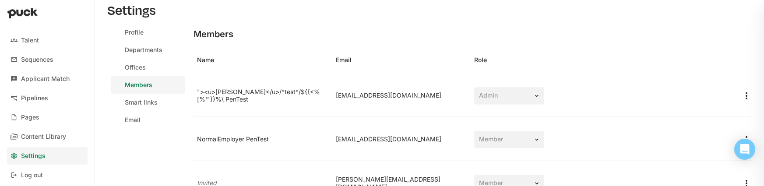  What do you see at coordinates (148, 85) in the screenshot?
I see `a: Members` at bounding box center [148, 85].